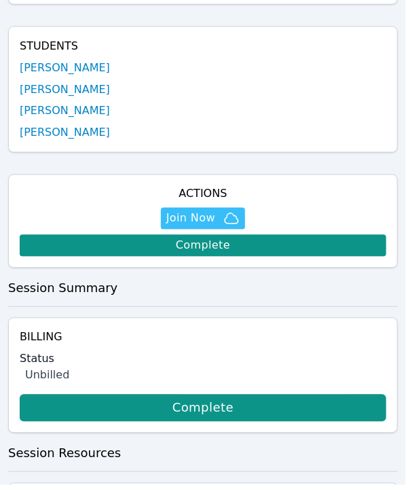  Describe the element at coordinates (203, 359) in the screenshot. I see `label: Status` at that location.